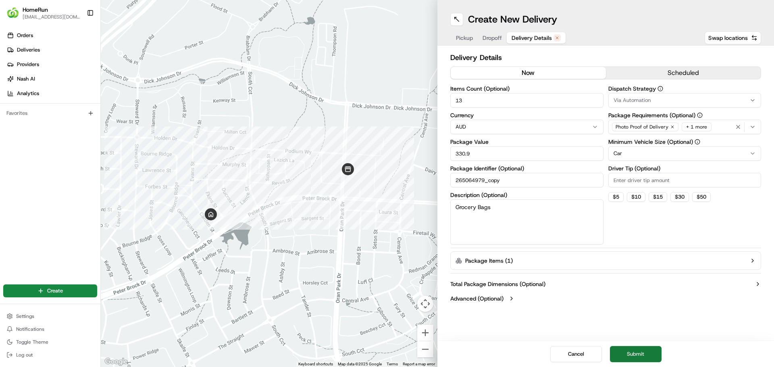 The height and width of the screenshot is (367, 774). I want to click on button: Swap locations, so click(733, 38).